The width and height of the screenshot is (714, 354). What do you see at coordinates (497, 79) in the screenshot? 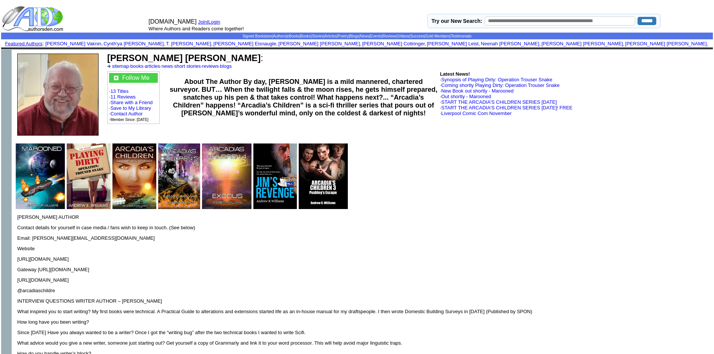
I see `a: Synopsis of Playing Dirty: Operation Trouser Snake` at bounding box center [497, 79].